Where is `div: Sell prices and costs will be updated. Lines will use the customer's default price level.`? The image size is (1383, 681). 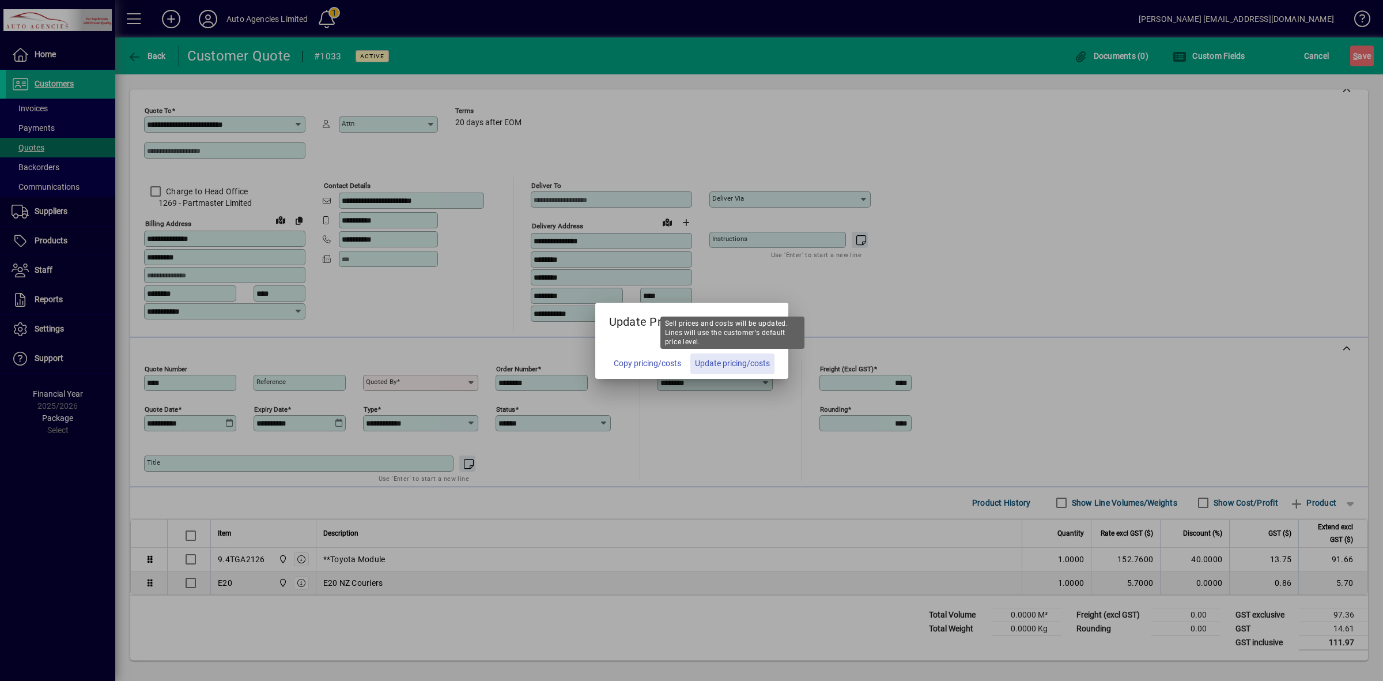 div: Sell prices and costs will be updated. Lines will use the customer's default price level. is located at coordinates (733, 333).